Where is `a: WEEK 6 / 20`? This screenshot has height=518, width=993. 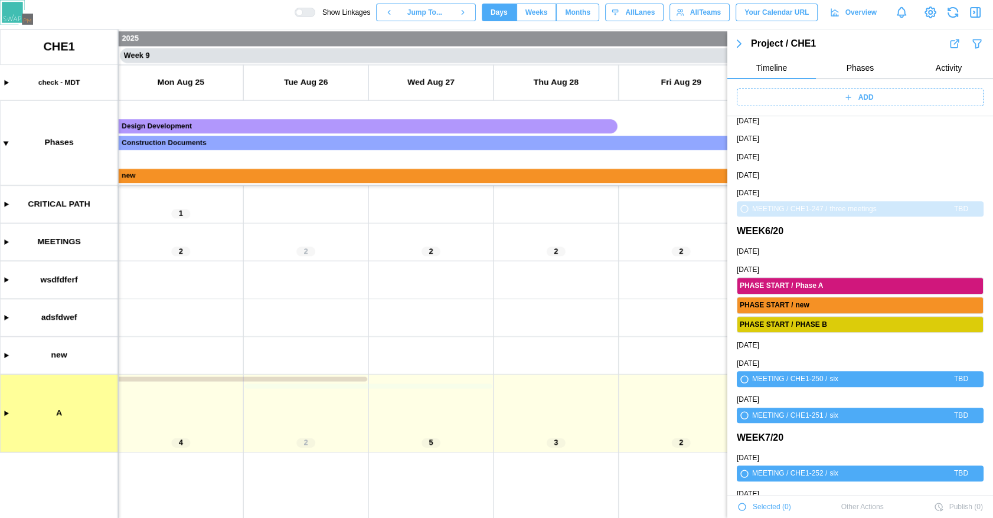
a: WEEK 6 / 20 is located at coordinates (760, 231).